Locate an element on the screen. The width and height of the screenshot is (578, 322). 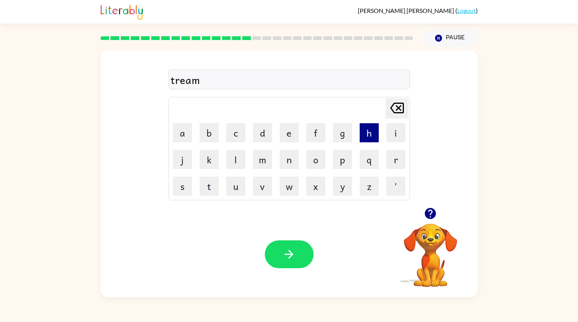
button: x is located at coordinates (316, 186).